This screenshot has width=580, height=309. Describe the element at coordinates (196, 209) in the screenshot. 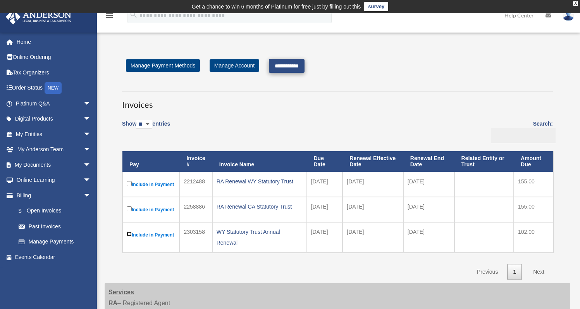

I see `td: 2258886` at that location.